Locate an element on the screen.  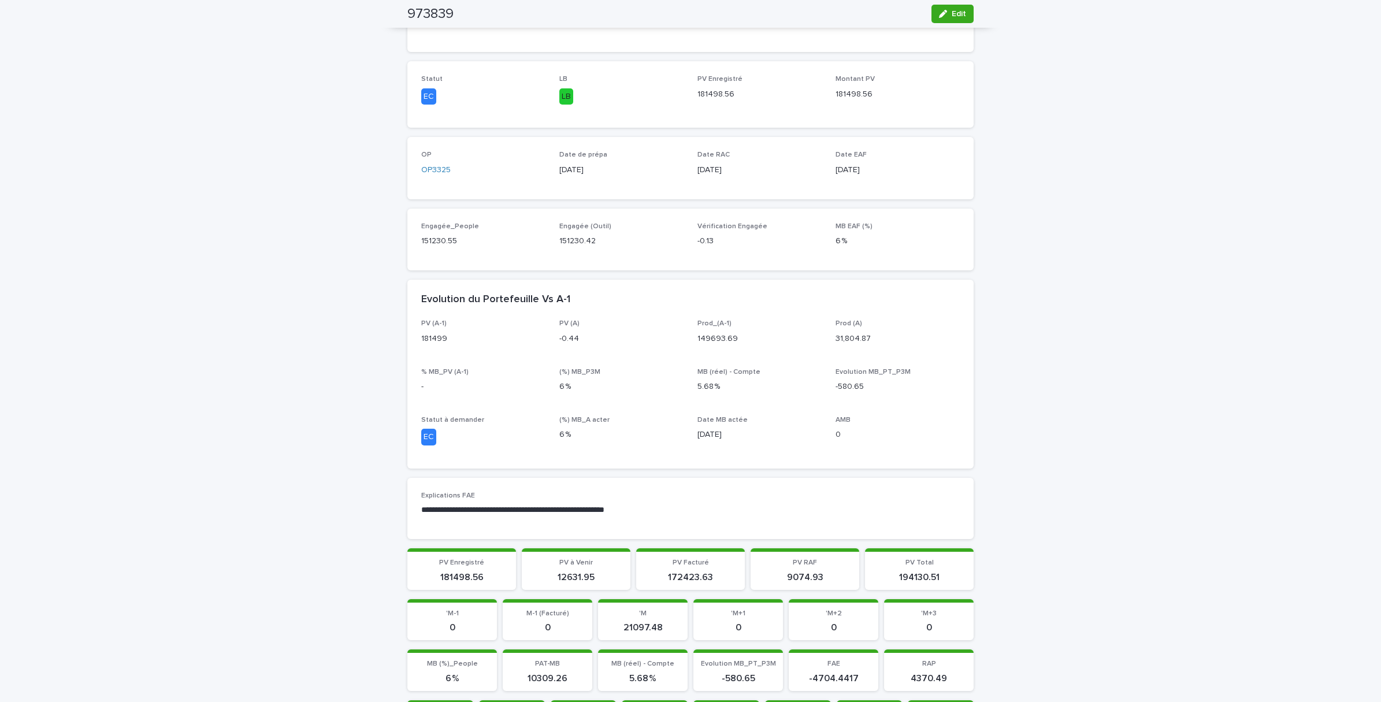
p: 21097.48 is located at coordinates (642, 627).